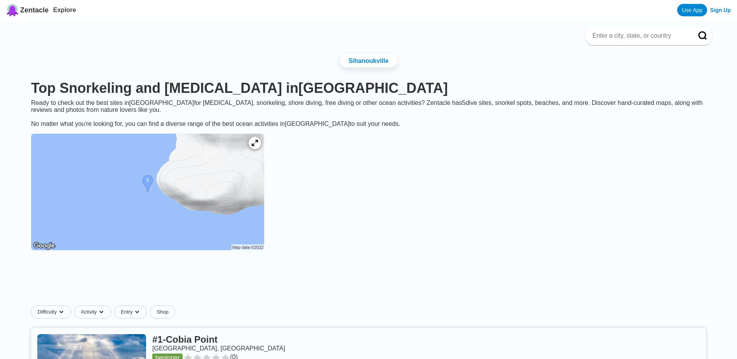 The height and width of the screenshot is (359, 737). What do you see at coordinates (639, 36) in the screenshot?
I see `input: Enter a city, state, or country` at bounding box center [639, 36].